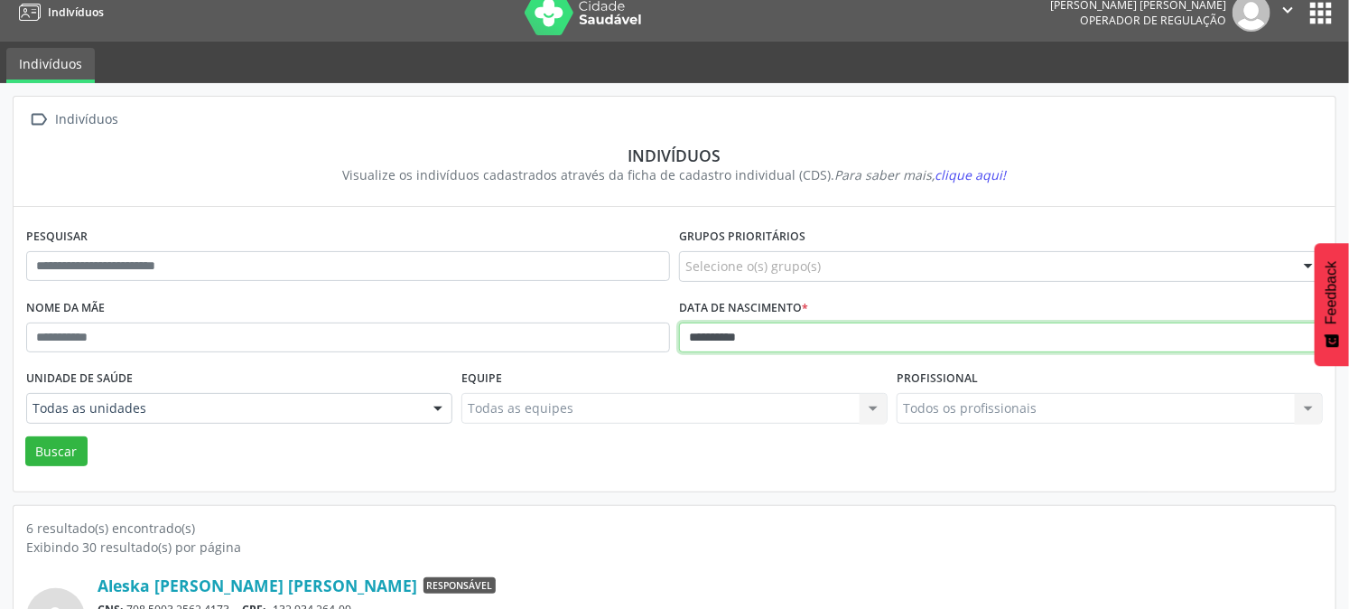 The image size is (1349, 609). I want to click on span: Selecione o(s) grupo(s), so click(753, 265).